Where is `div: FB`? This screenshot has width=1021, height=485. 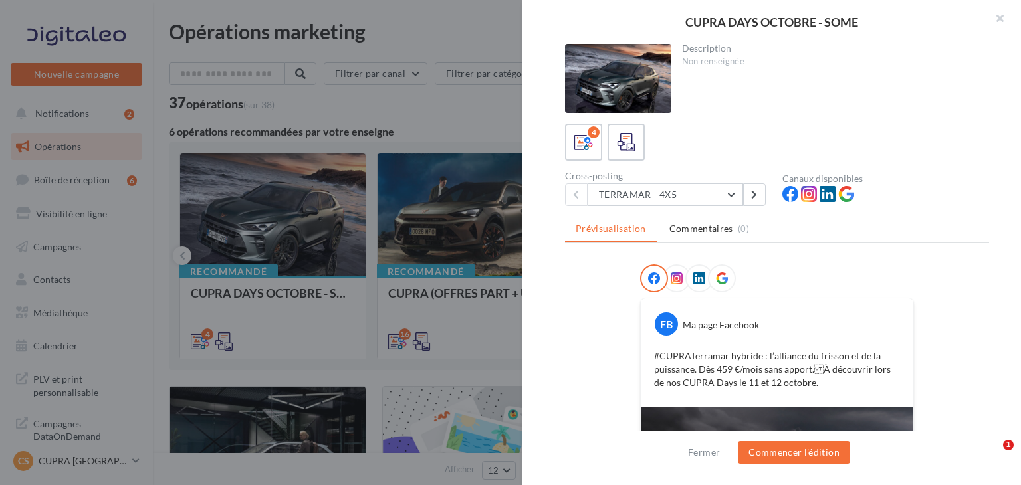
div: FB is located at coordinates (666, 324).